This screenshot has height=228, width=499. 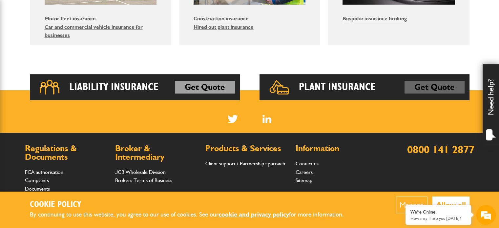 What do you see at coordinates (254, 214) in the screenshot?
I see `a: cookie and privacy policy` at bounding box center [254, 214].